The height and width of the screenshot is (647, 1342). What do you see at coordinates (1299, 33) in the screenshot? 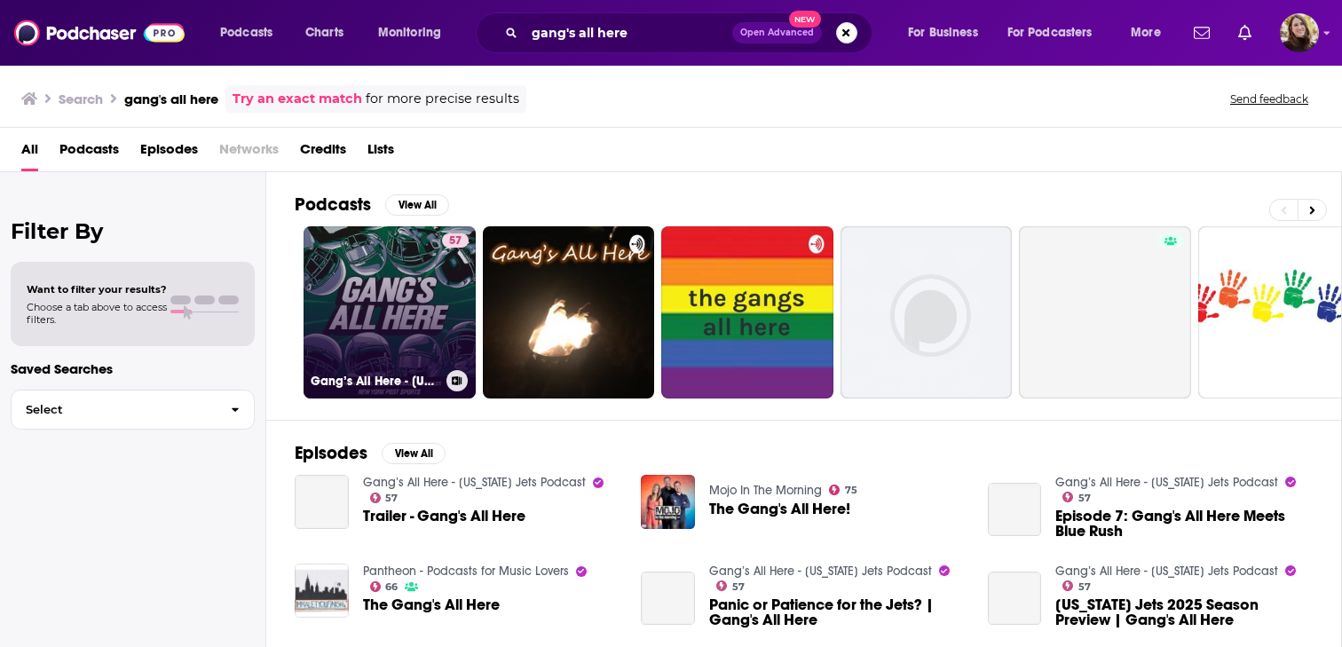
I see `button: Show profile menu` at bounding box center [1299, 33].